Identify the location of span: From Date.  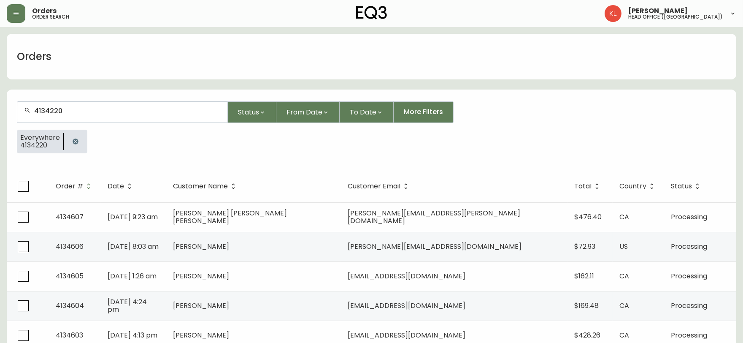
(304, 112).